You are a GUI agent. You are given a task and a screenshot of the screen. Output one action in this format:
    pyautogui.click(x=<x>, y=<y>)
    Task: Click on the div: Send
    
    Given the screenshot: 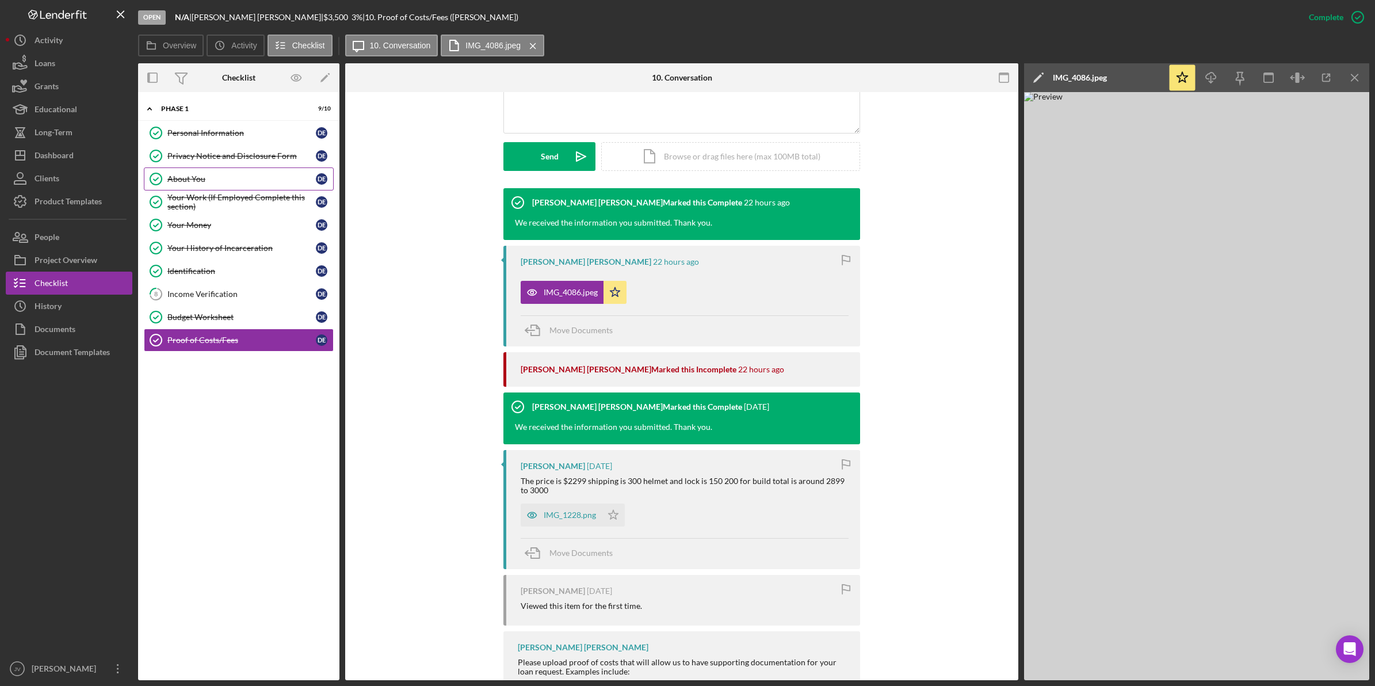 What is the action you would take?
    pyautogui.click(x=549, y=156)
    